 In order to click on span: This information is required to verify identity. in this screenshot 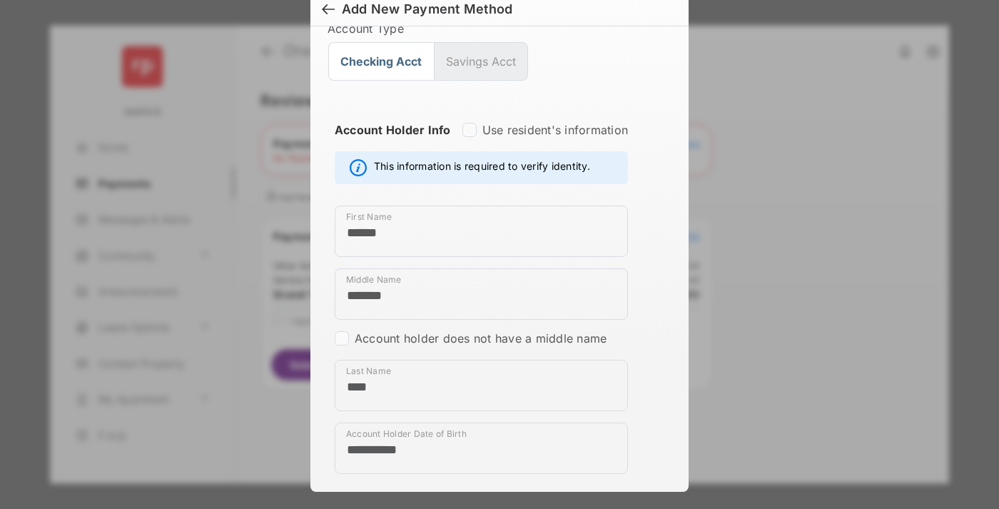, I will do `click(482, 168)`.